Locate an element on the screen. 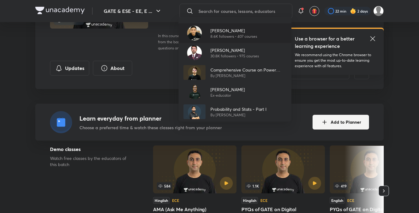 This screenshot has width=419, height=213. p: Probability and Stats - Part I is located at coordinates (238, 109).